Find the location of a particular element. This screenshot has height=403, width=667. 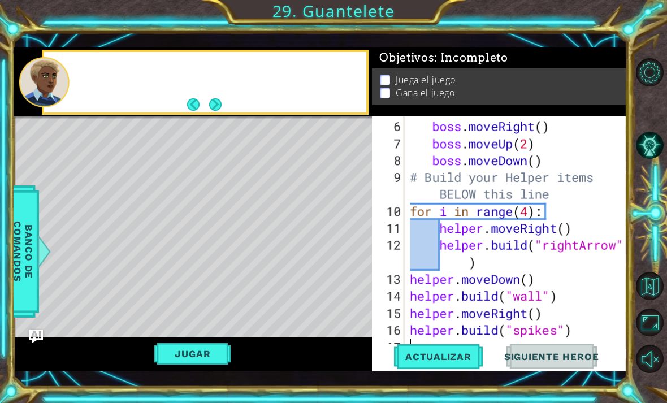

div: 9 is located at coordinates (389, 186).